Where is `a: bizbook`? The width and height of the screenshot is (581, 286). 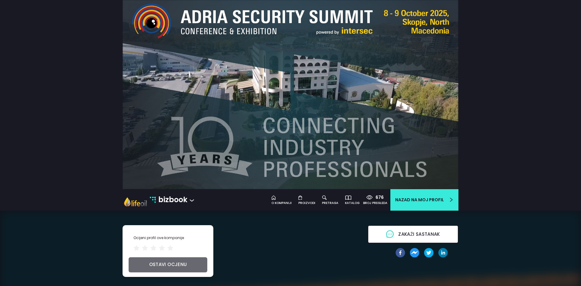 a: bizbook is located at coordinates (168, 200).